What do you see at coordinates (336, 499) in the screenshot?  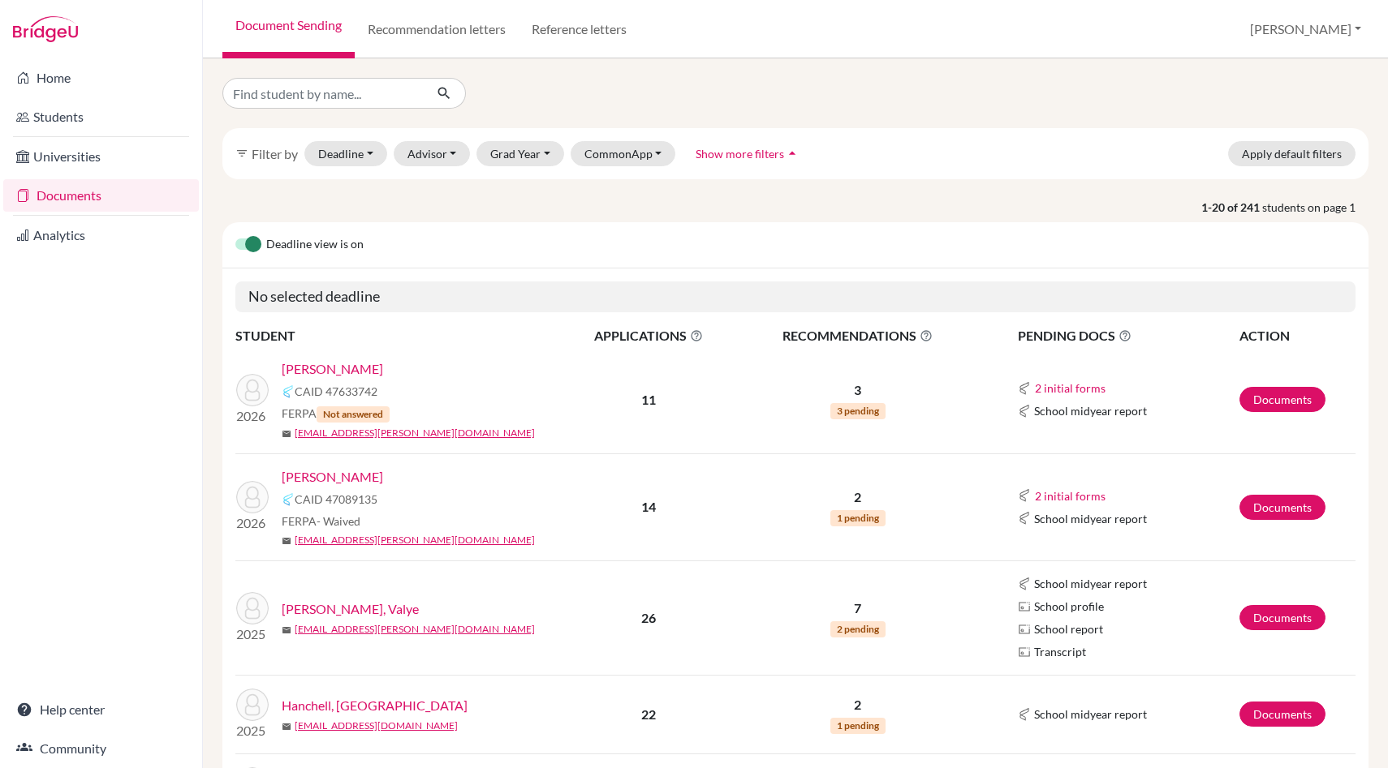 I see `span: CAID 47089135` at bounding box center [336, 499].